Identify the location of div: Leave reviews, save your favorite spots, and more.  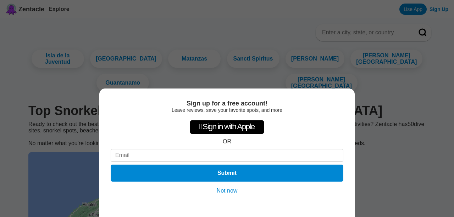
(227, 110).